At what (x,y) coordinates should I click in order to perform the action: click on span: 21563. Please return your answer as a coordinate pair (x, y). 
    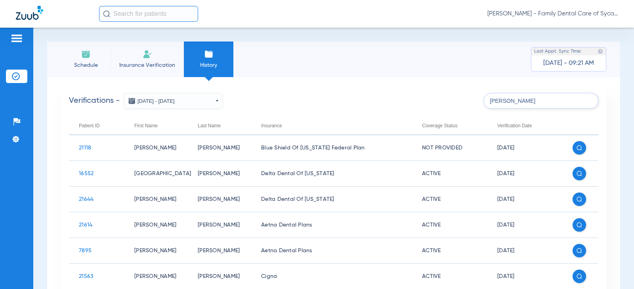
    Looking at the image, I should click on (86, 277).